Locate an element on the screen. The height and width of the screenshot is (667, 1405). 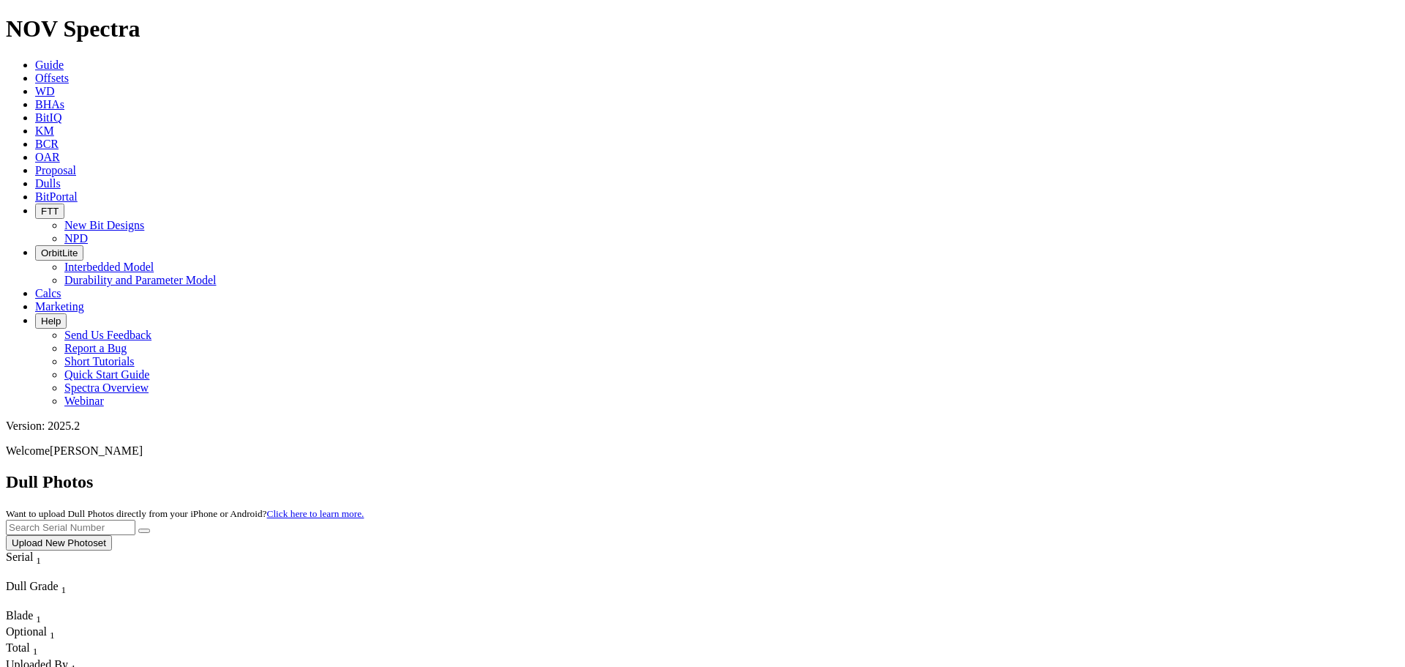
a: OAR is located at coordinates (48, 157).